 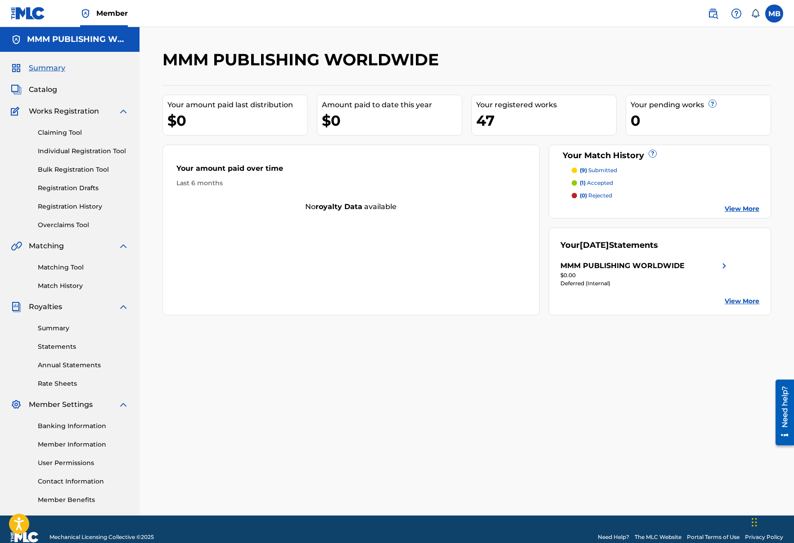 What do you see at coordinates (775, 14) in the screenshot?
I see `div: User Menu` at bounding box center [775, 14].